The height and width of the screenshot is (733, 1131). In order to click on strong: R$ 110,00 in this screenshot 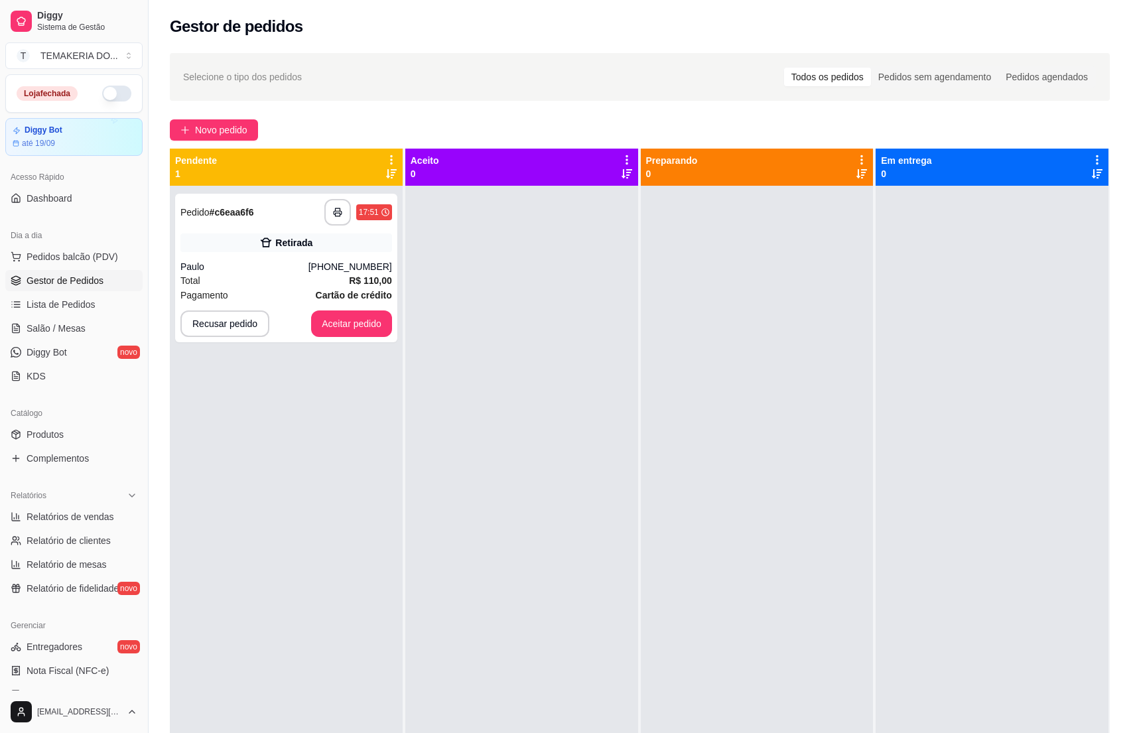, I will do `click(370, 281)`.